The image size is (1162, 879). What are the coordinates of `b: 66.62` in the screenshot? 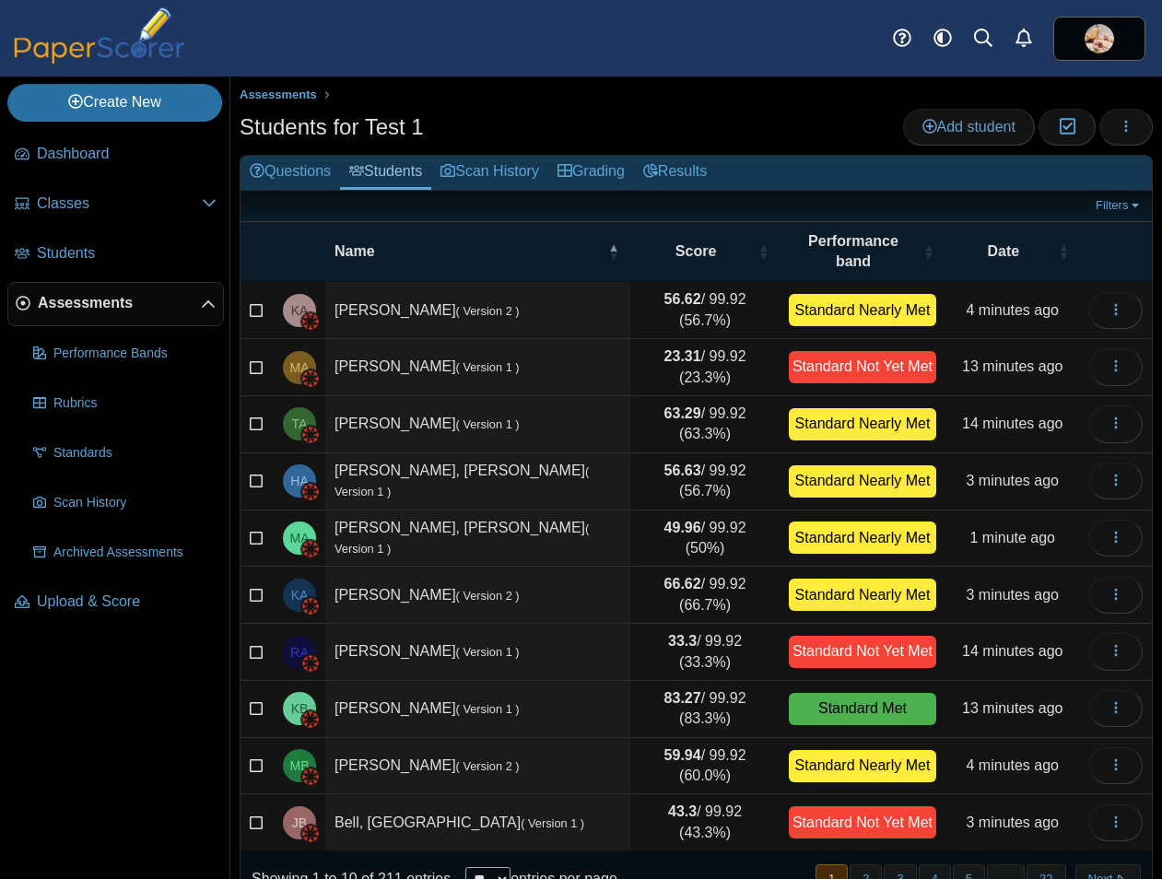 It's located at (683, 583).